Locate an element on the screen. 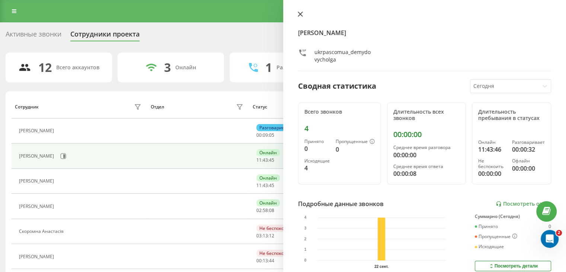  text: 3 is located at coordinates (305, 228).